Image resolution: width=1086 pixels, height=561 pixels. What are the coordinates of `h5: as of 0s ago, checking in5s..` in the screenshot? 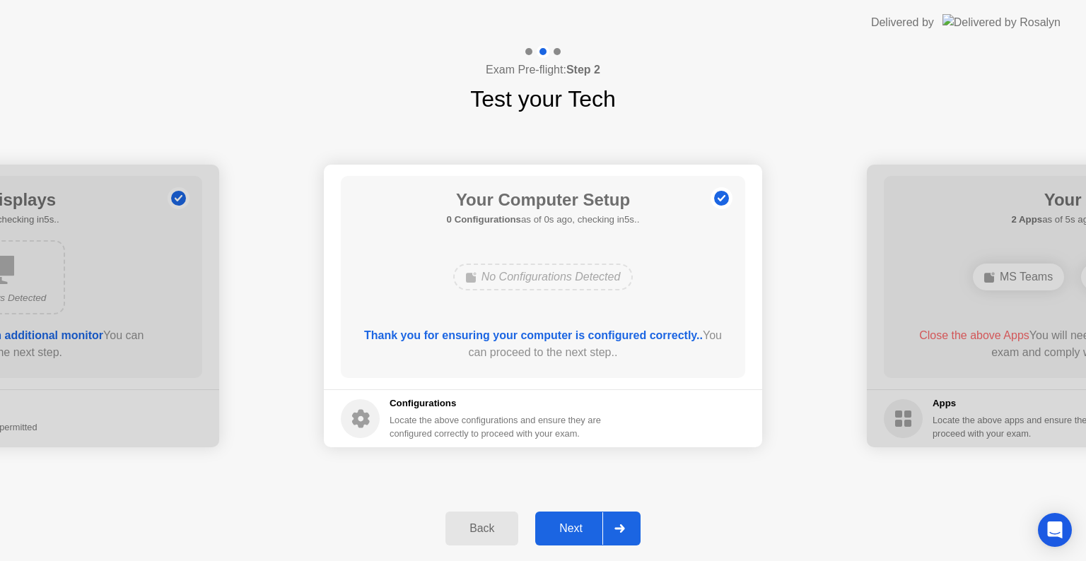 It's located at (543, 220).